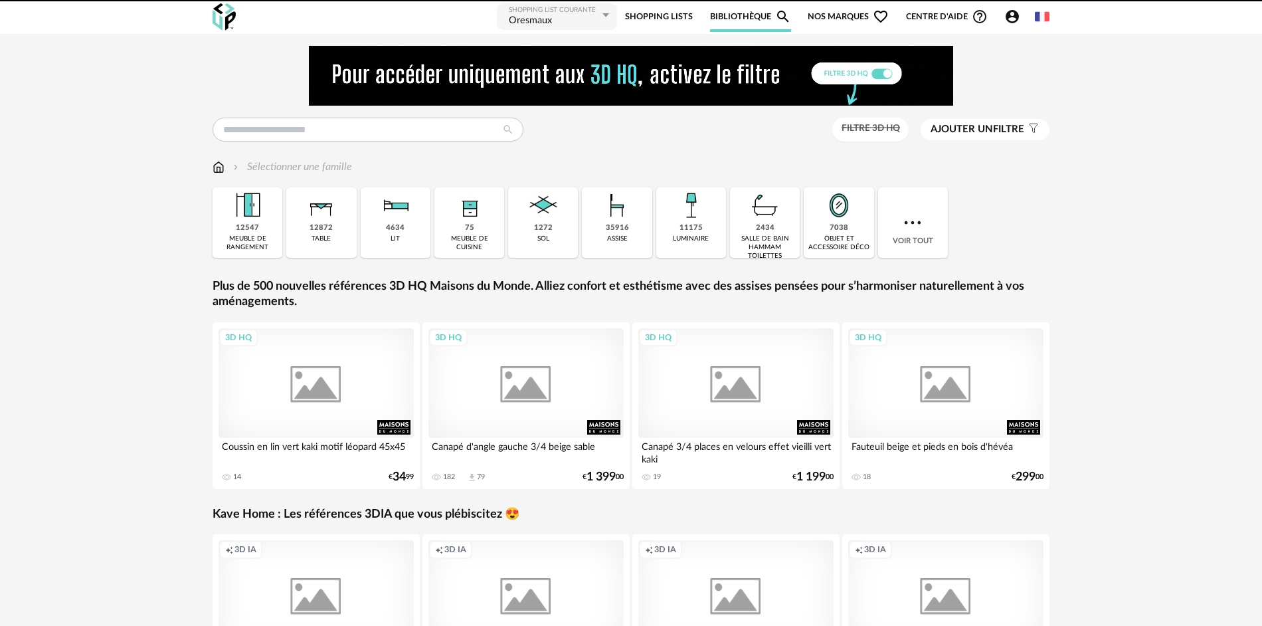 This screenshot has height=626, width=1262. What do you see at coordinates (401, 477) in the screenshot?
I see `div: € 99` at bounding box center [401, 477].